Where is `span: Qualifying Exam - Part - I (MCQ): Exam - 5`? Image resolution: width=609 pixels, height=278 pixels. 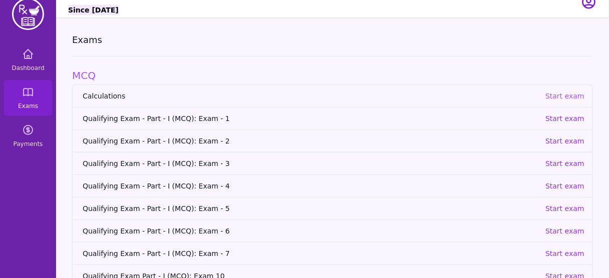
span: Qualifying Exam - Part - I (MCQ): Exam - 5 is located at coordinates (310, 209).